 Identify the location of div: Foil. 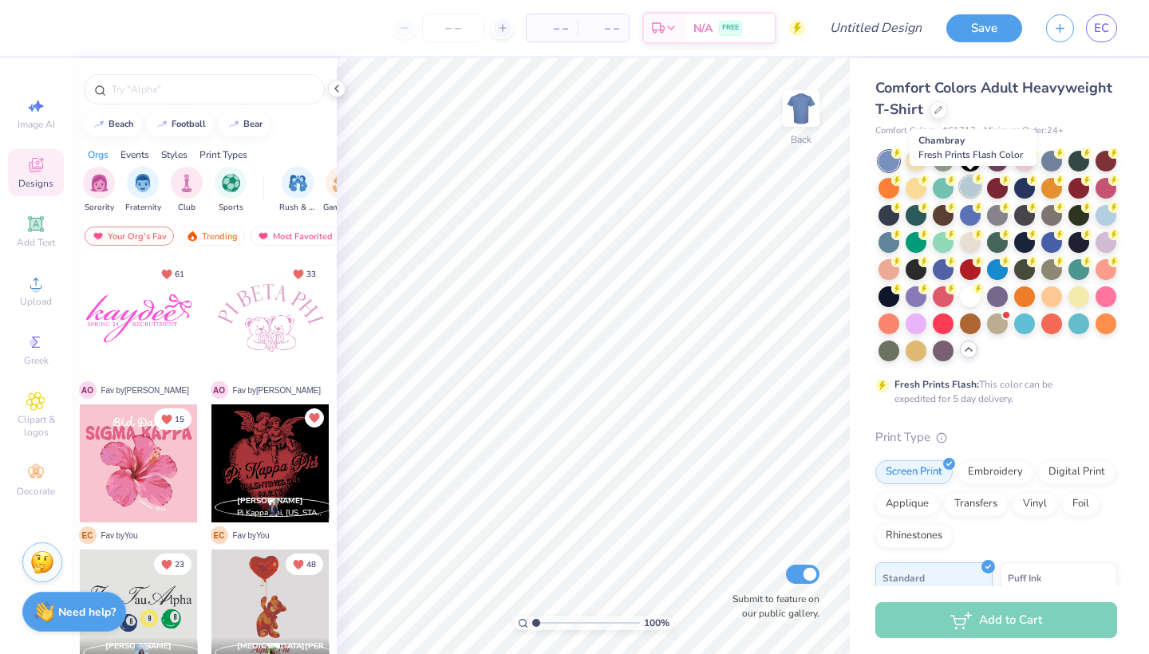
(1081, 504).